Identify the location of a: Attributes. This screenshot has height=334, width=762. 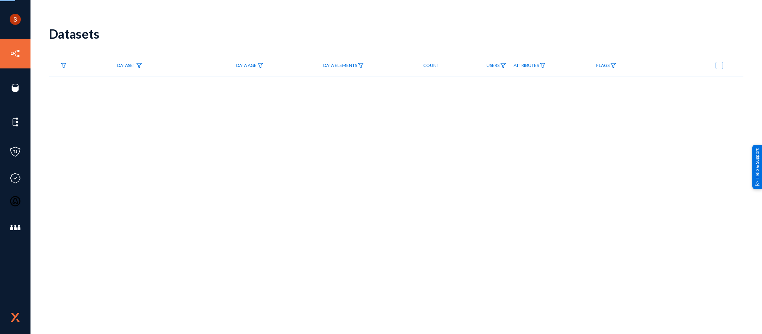
(530, 65).